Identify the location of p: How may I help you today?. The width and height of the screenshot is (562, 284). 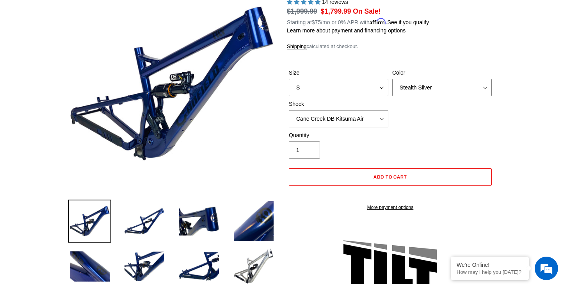
(490, 272).